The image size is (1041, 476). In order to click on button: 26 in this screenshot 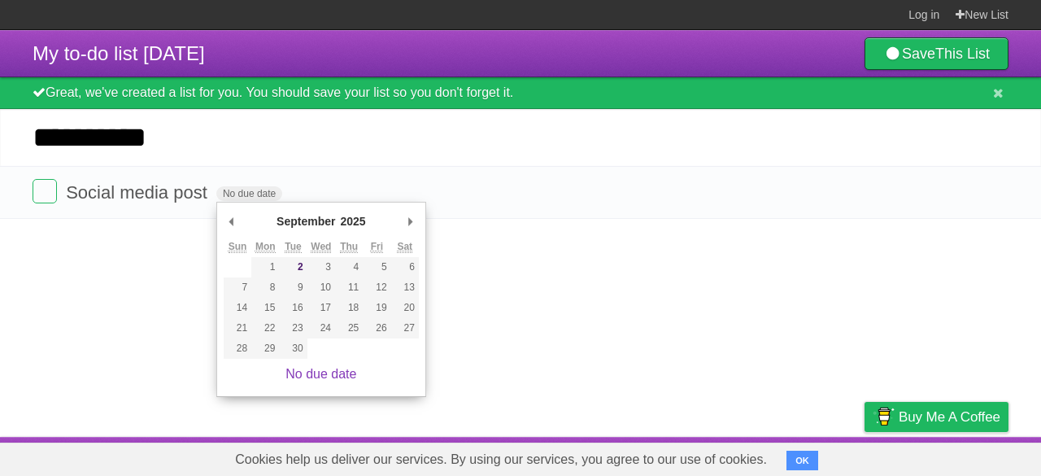, I will do `click(377, 328)`.